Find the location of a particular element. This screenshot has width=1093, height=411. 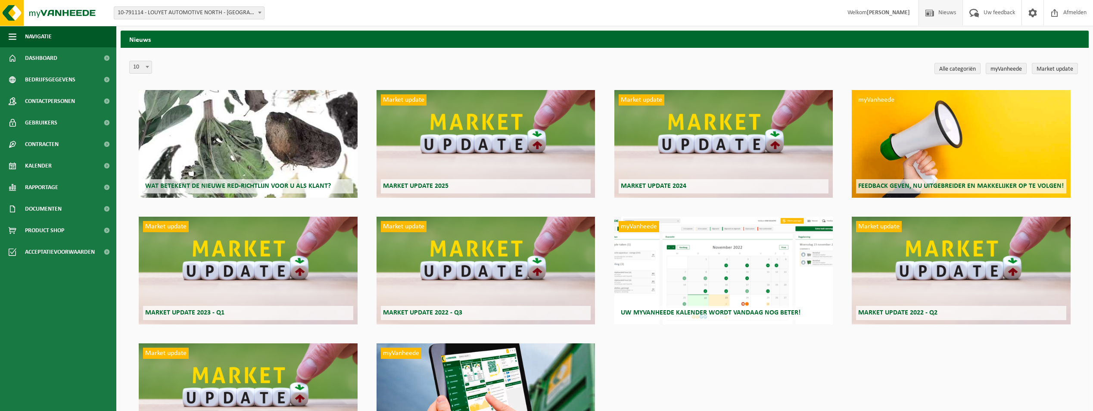

span: Gebruikers is located at coordinates (41, 123).